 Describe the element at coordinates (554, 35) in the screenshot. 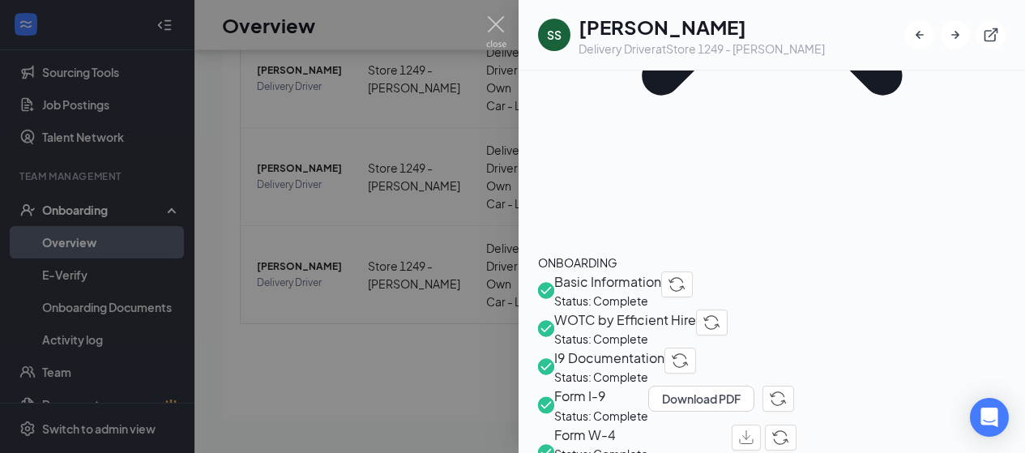

I see `div: SS` at that location.